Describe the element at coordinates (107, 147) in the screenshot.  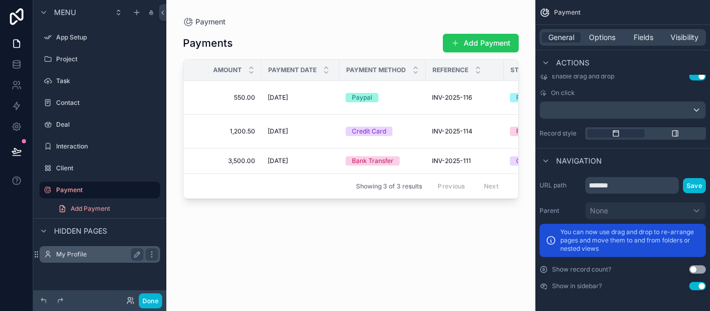
I see `label: Interaction` at that location.